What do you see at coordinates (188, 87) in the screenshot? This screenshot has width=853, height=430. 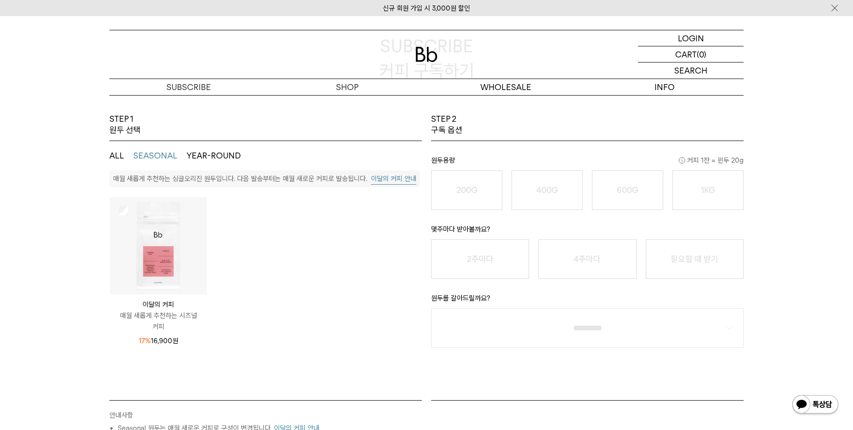 I see `a: SUBSCRIBE` at bounding box center [188, 87].